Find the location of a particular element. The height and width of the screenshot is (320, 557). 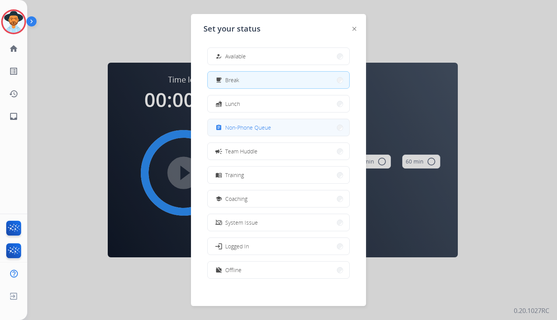

span: Team Huddle is located at coordinates (241, 151).